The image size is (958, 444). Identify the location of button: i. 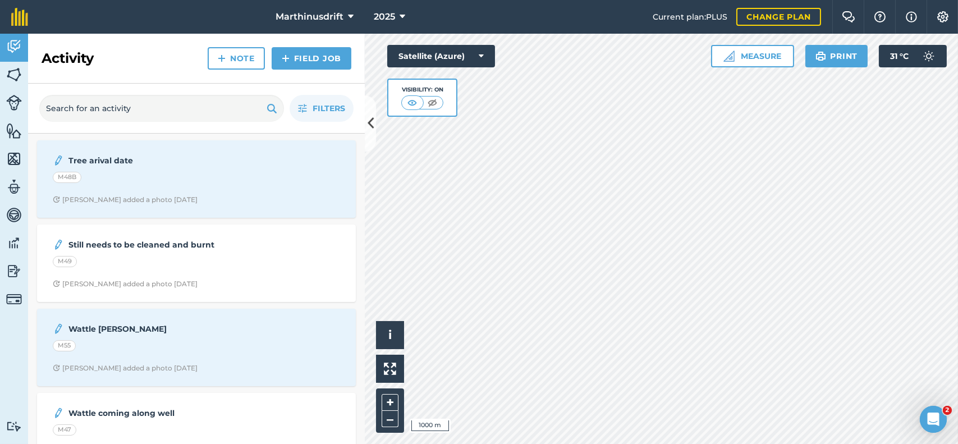
(390, 335).